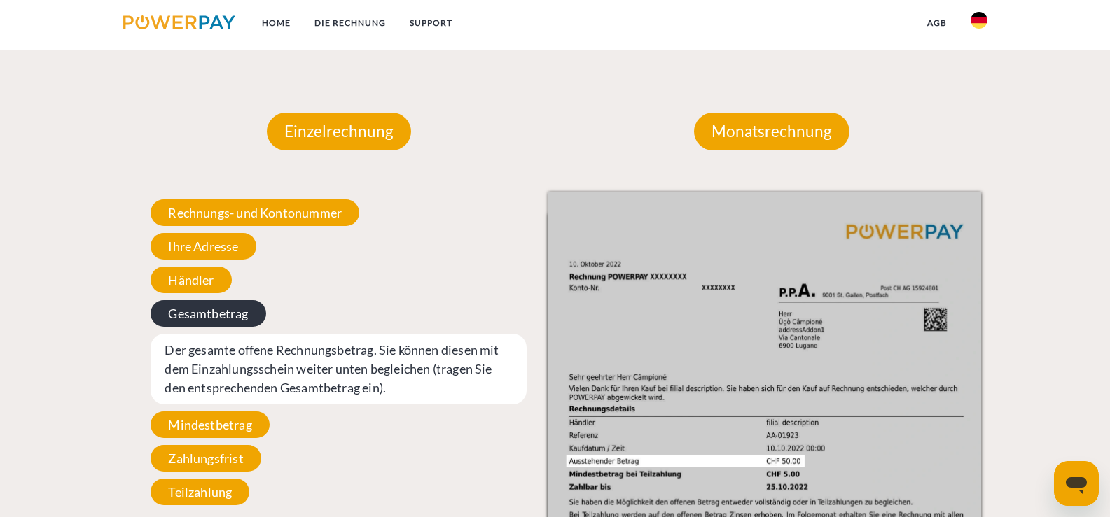 The image size is (1110, 517). What do you see at coordinates (350, 23) in the screenshot?
I see `a: DIE RECHNUNG` at bounding box center [350, 23].